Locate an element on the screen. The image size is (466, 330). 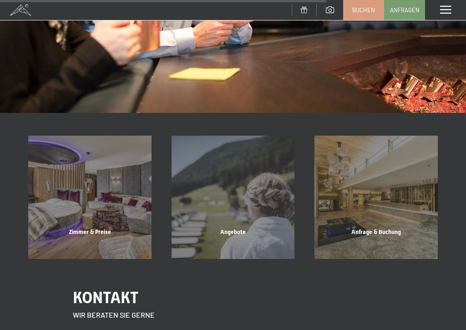
a: Im Top-Hotel in Südtirol all inclusive urlauben Anfrage & Buchung is located at coordinates (376, 197).